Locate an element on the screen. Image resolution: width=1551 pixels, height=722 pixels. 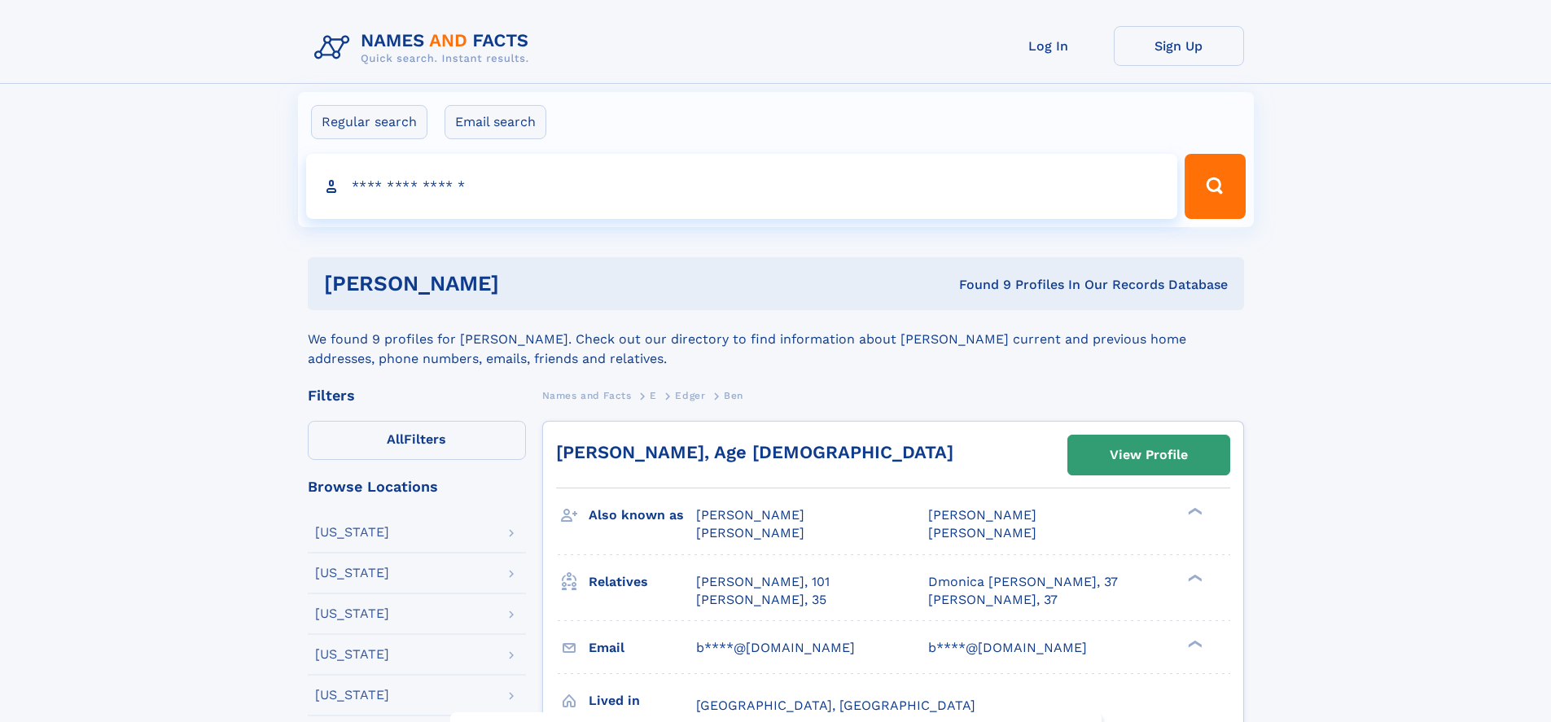
div: Found 9 Profiles In Our Records Database is located at coordinates (978, 285).